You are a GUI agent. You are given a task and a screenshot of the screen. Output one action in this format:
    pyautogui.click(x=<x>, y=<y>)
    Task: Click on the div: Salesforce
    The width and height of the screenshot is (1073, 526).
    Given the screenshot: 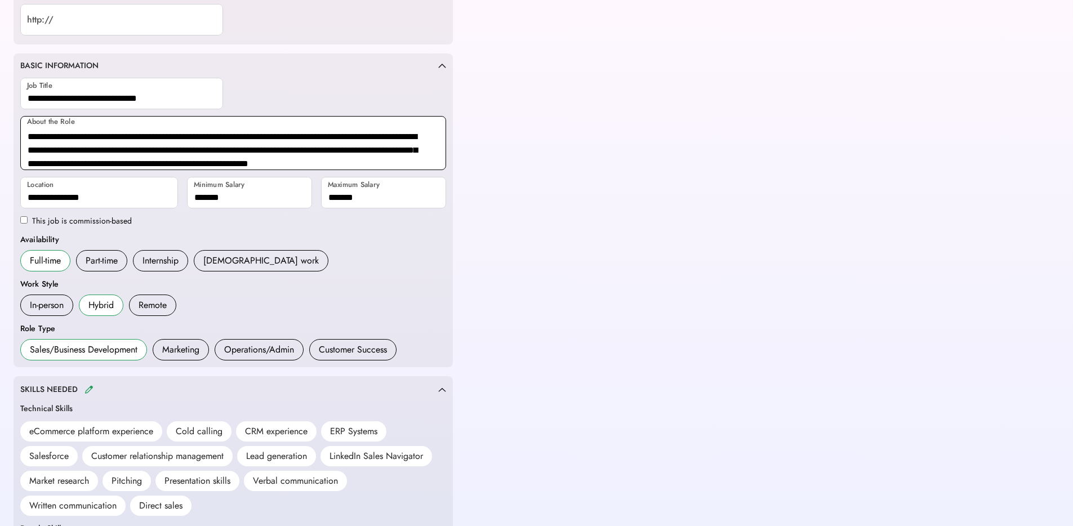 What is the action you would take?
    pyautogui.click(x=49, y=456)
    